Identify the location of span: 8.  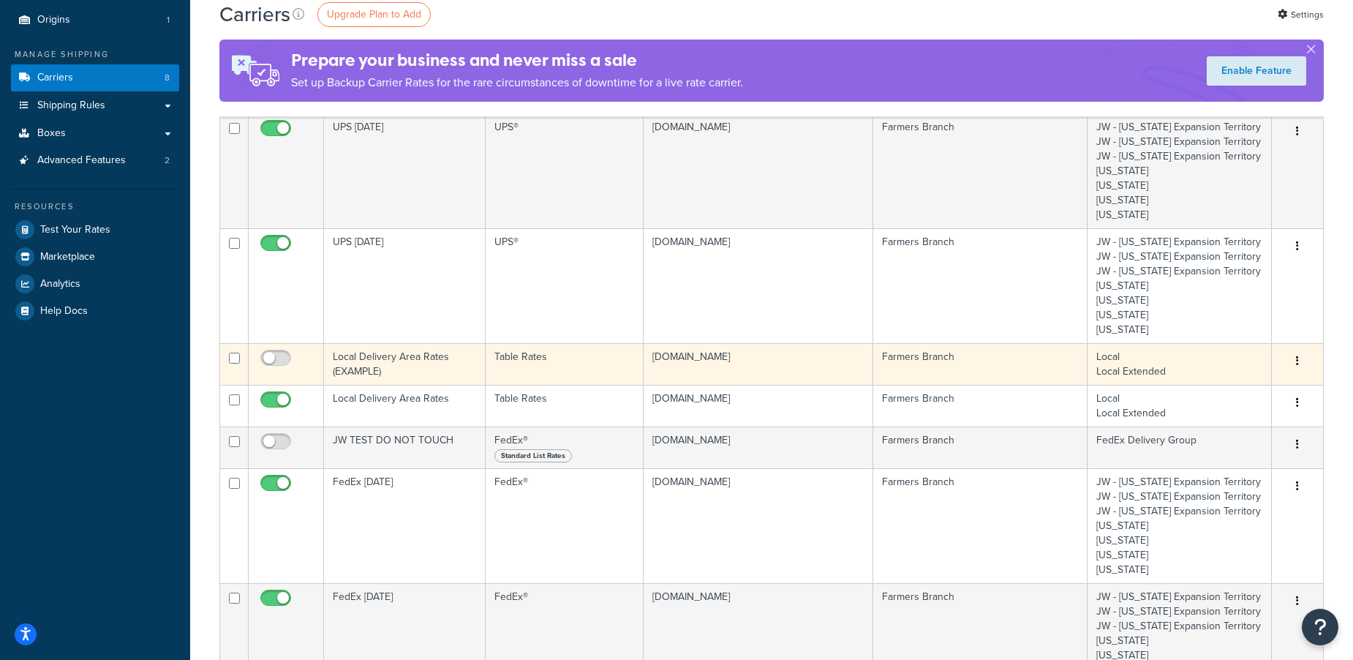
(167, 78).